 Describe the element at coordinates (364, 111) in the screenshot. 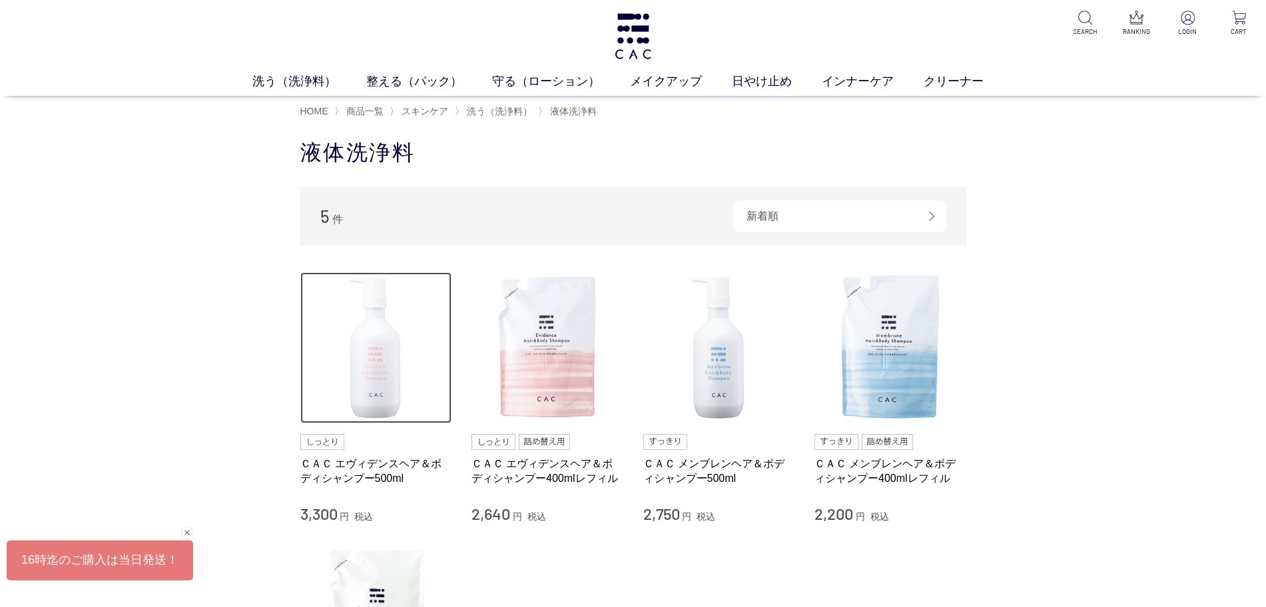

I see `a: 商品一覧` at that location.